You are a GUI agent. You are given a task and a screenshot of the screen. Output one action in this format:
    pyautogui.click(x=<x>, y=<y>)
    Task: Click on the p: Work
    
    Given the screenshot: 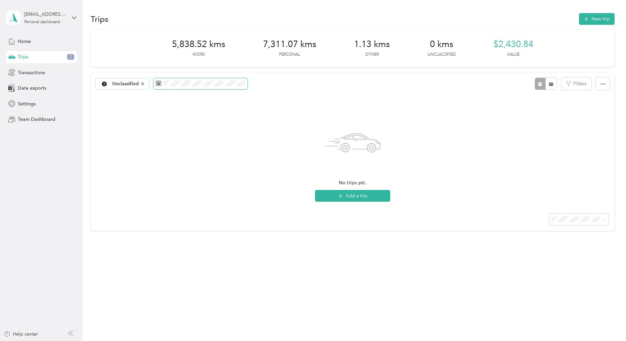 What is the action you would take?
    pyautogui.click(x=199, y=55)
    